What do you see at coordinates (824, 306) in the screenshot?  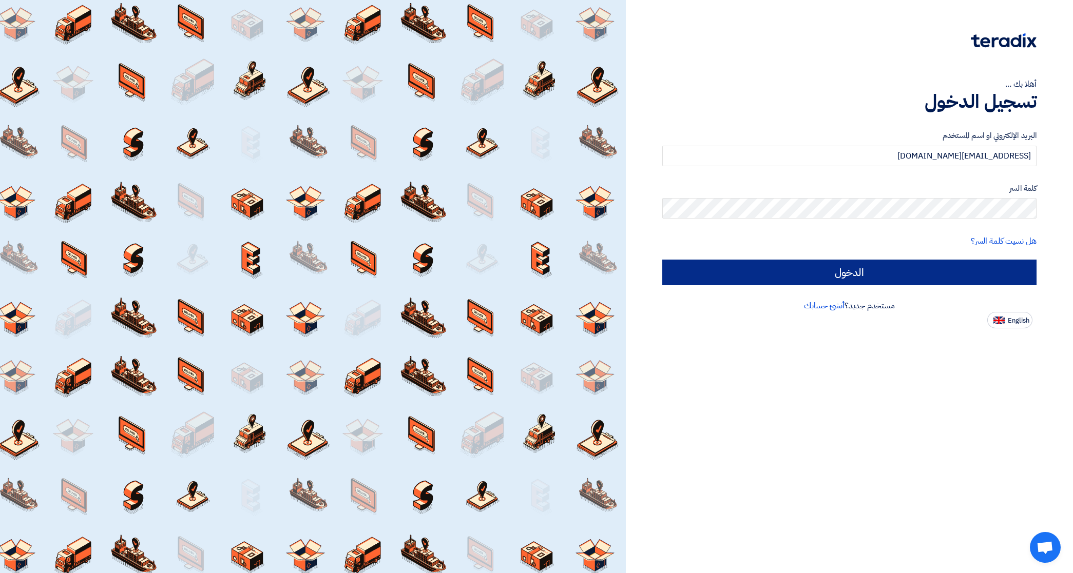 I see `a: أنشئ حسابك` at bounding box center [824, 306].